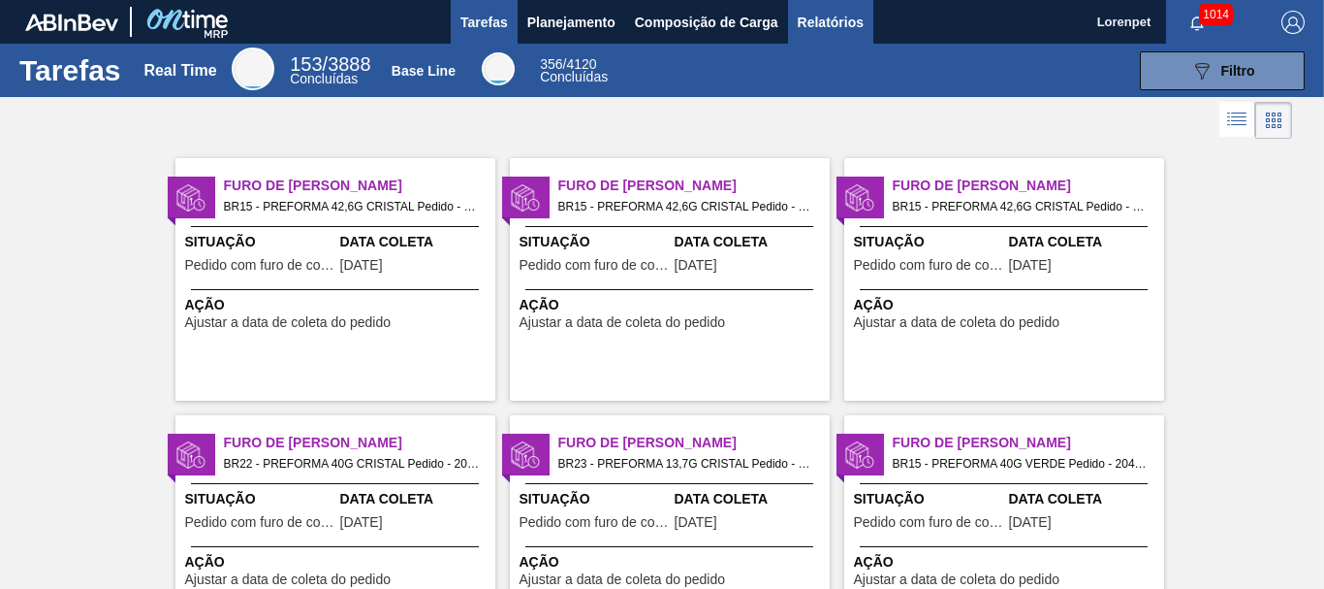 This screenshot has height=589, width=1324. I want to click on span: BR23 - PREFORMA 13,7G CRISTAL Pedido - 2046369, so click(686, 463).